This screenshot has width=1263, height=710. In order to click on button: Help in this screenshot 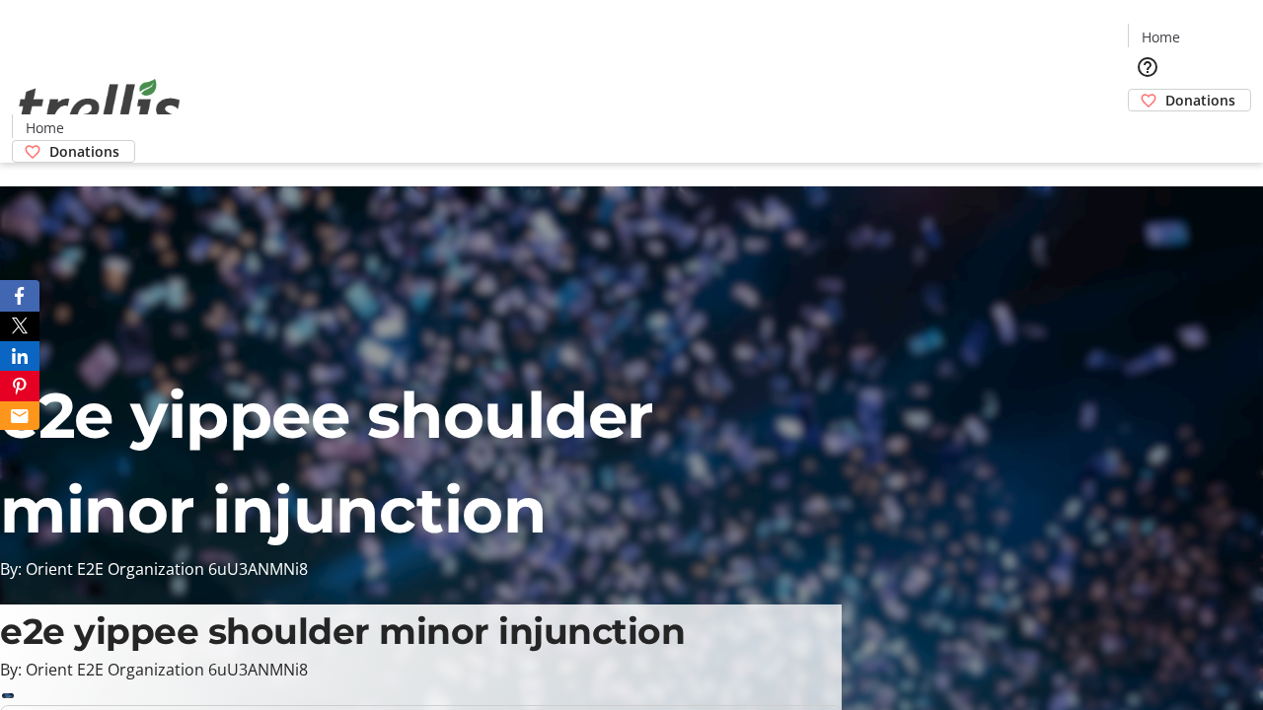, I will do `click(1147, 67)`.